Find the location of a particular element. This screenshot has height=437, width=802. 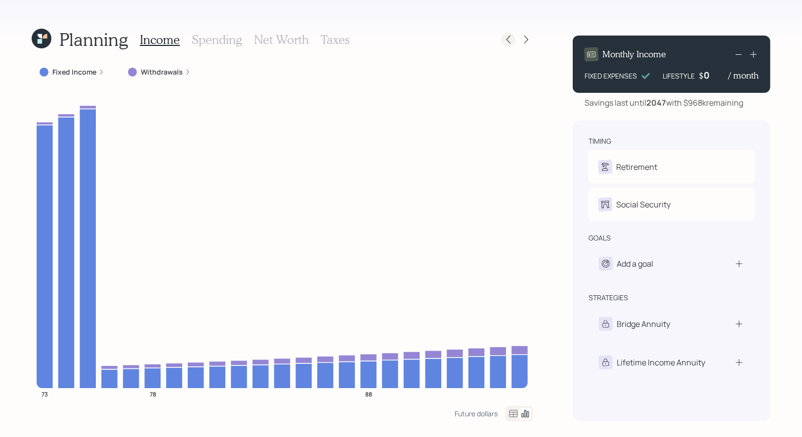

div: Bridge Annuity is located at coordinates (643, 324).